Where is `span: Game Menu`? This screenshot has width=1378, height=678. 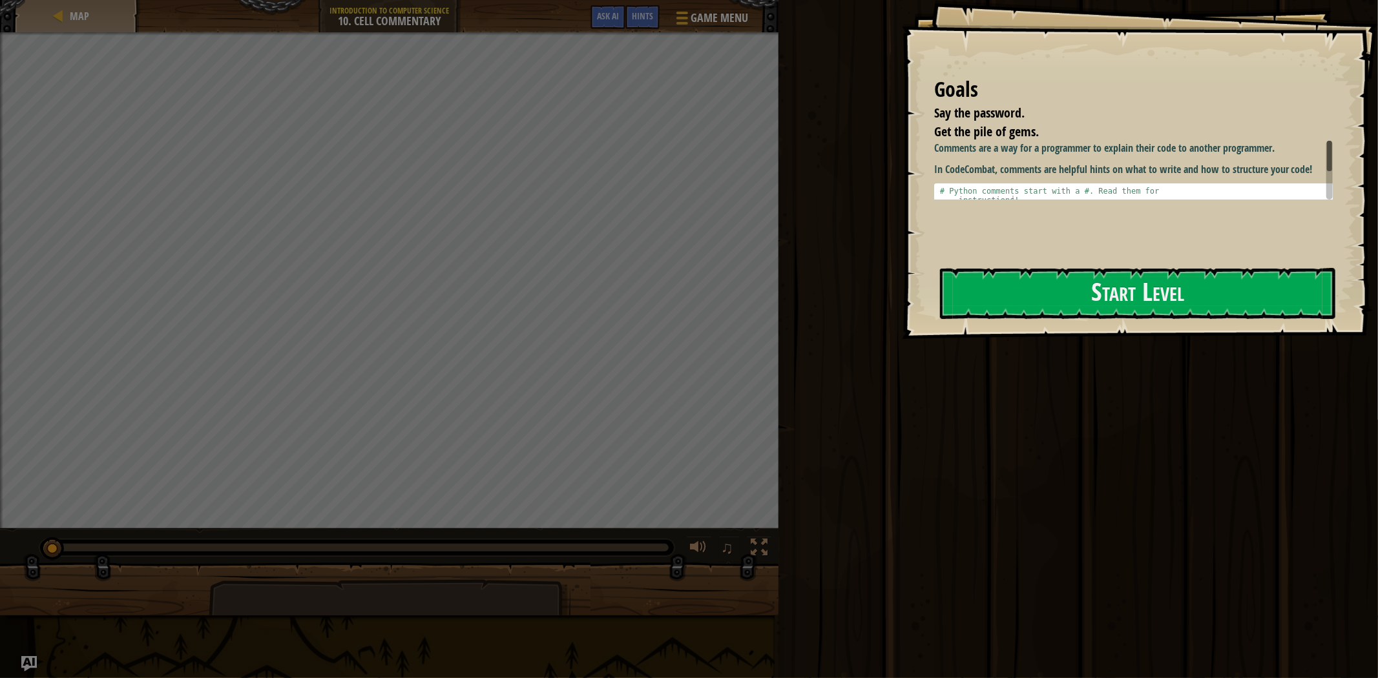
span: Game Menu is located at coordinates (719, 18).